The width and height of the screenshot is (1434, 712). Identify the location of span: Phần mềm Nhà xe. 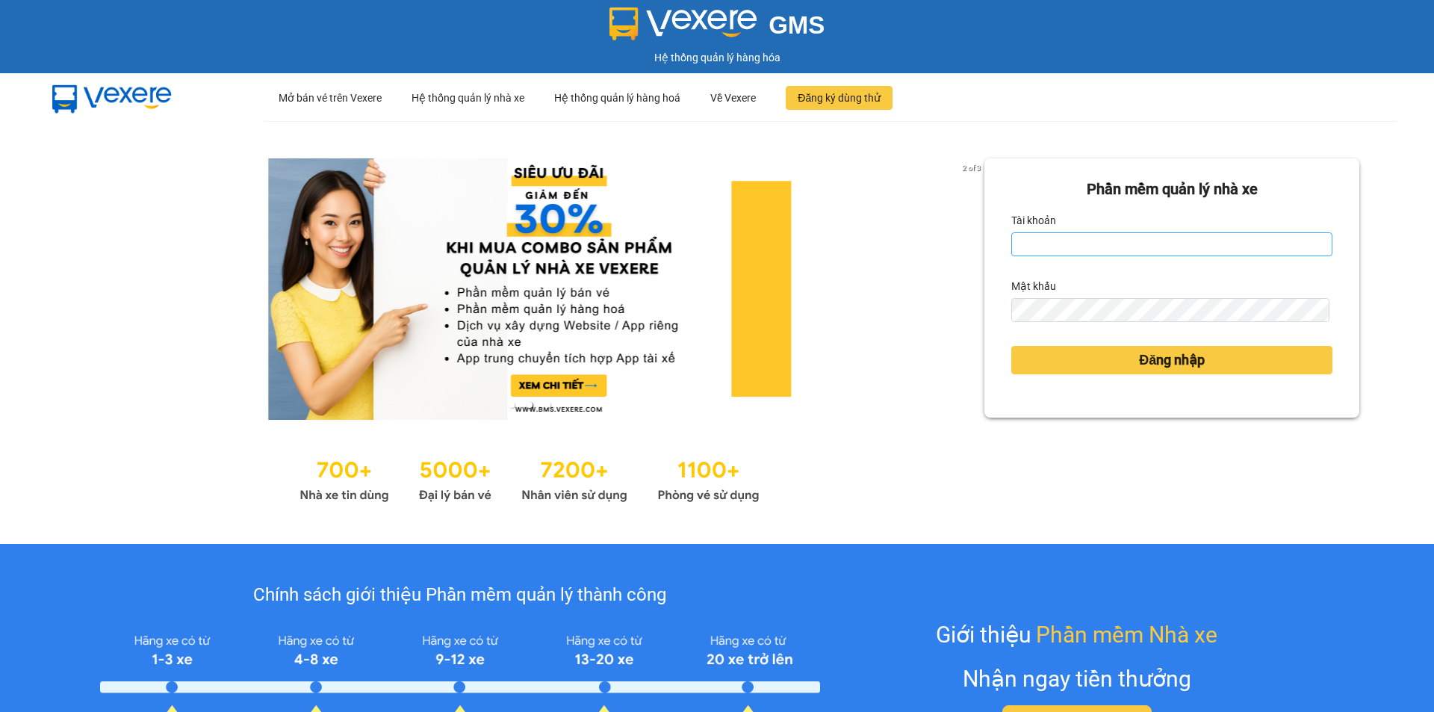
(1126, 634).